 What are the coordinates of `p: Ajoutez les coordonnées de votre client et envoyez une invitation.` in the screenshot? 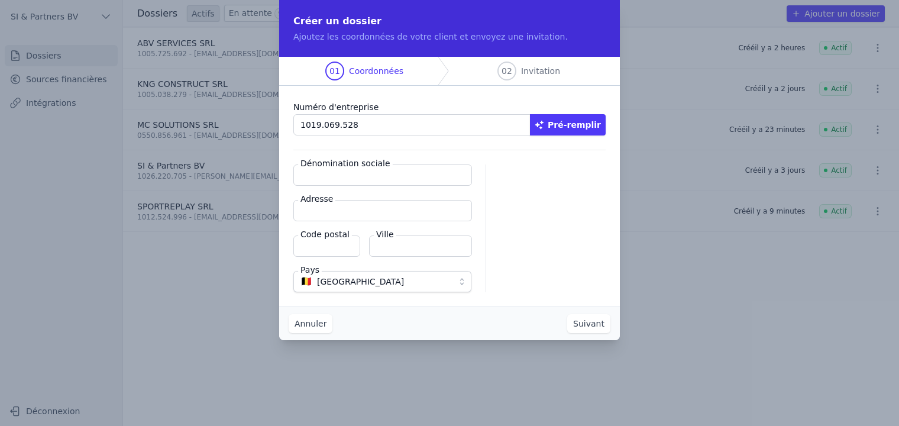 It's located at (450, 37).